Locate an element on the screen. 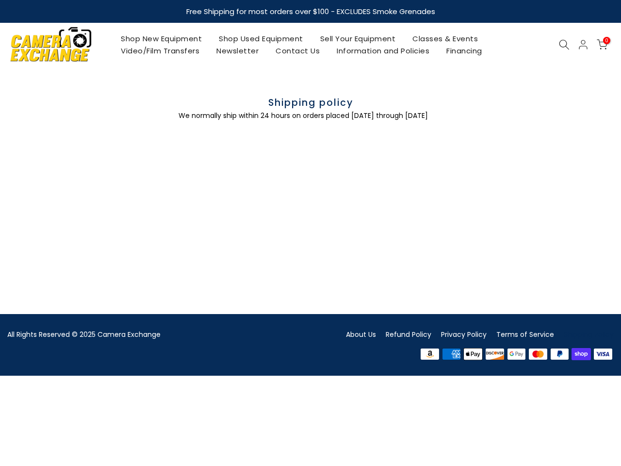 This screenshot has width=621, height=466. img: apple pay is located at coordinates (473, 354).